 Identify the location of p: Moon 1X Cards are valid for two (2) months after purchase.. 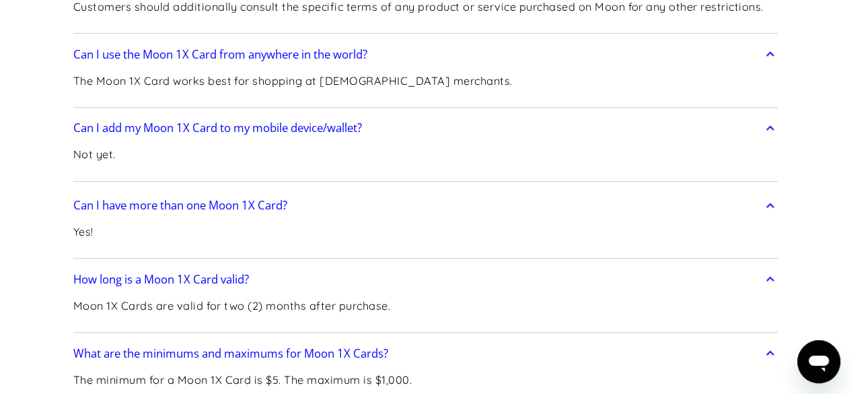
(232, 305).